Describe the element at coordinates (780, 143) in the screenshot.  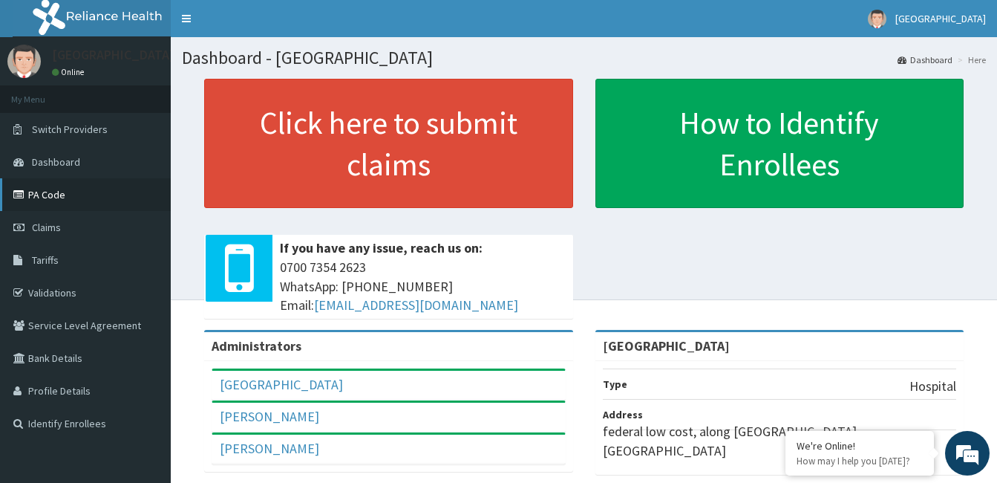
I see `a: How to Identify Enrollees` at that location.